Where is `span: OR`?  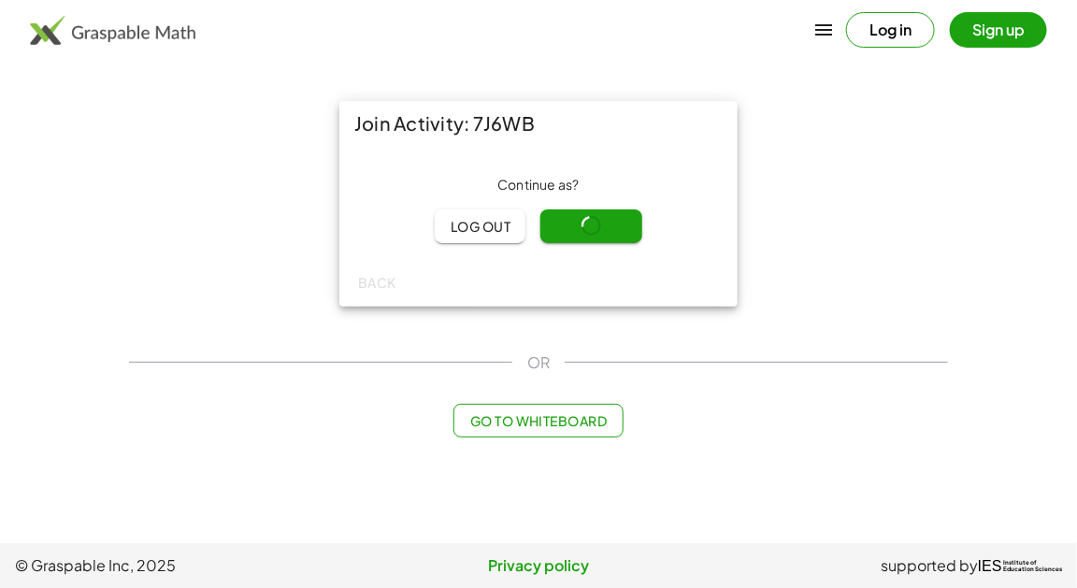 span: OR is located at coordinates (538, 363).